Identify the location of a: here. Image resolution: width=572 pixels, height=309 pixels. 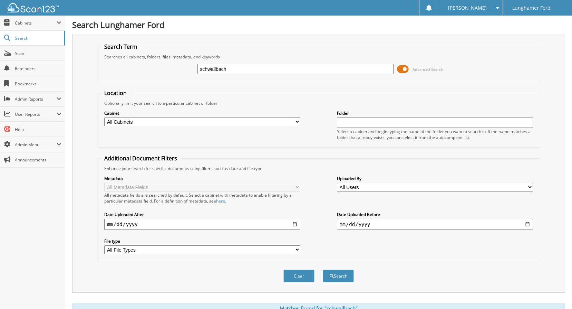
(221, 201).